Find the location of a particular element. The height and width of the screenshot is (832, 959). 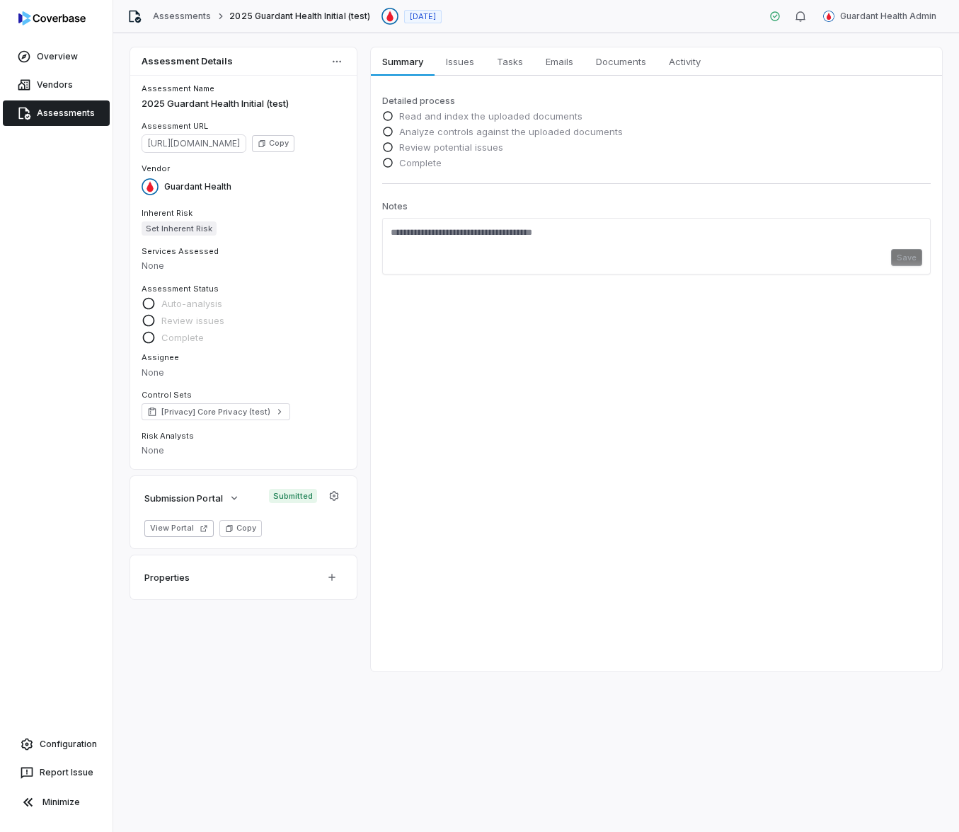

button: Guardant Health Admin avatarGuardant Health Admin is located at coordinates (880, 16).